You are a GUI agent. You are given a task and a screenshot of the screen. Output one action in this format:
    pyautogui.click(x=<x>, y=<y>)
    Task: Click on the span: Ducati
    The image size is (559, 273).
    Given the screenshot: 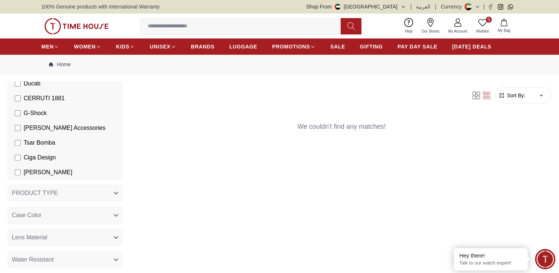 What is the action you would take?
    pyautogui.click(x=32, y=84)
    